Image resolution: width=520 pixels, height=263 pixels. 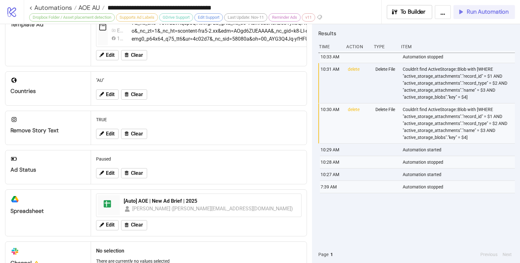 I want to click on div: Last Update: Nov-11, so click(x=246, y=17).